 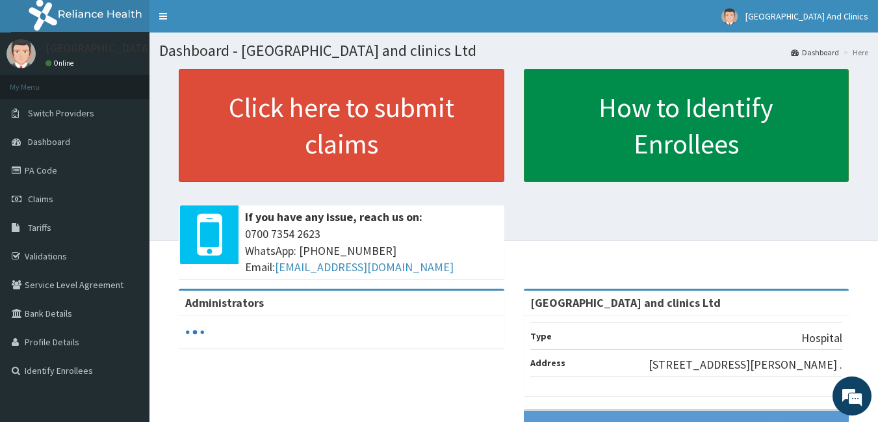 What do you see at coordinates (61, 113) in the screenshot?
I see `span: Switch Providers` at bounding box center [61, 113].